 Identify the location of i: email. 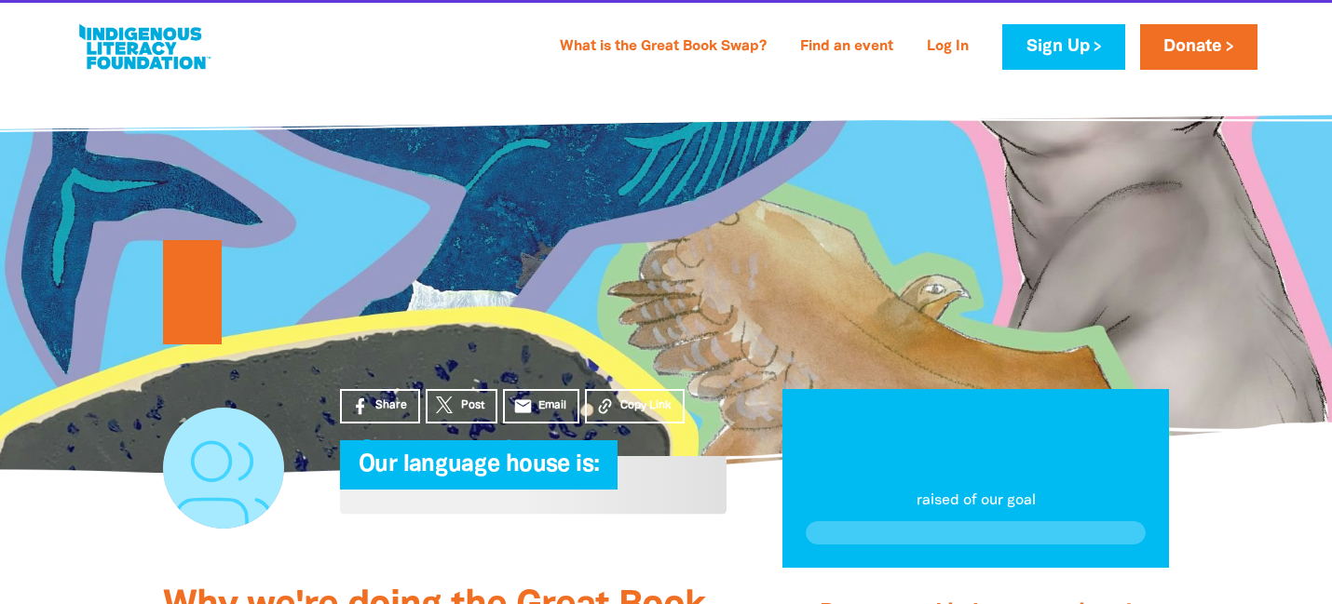
(522, 406).